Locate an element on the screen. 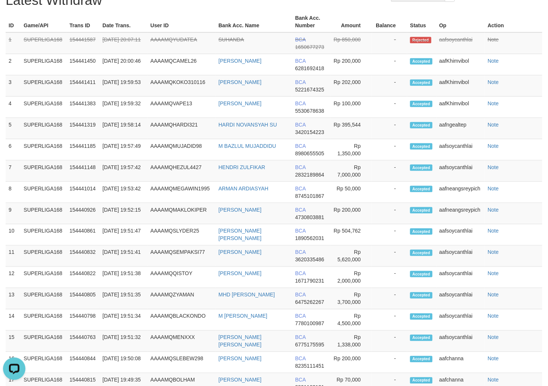 The width and height of the screenshot is (548, 386). td: 9 is located at coordinates (13, 214).